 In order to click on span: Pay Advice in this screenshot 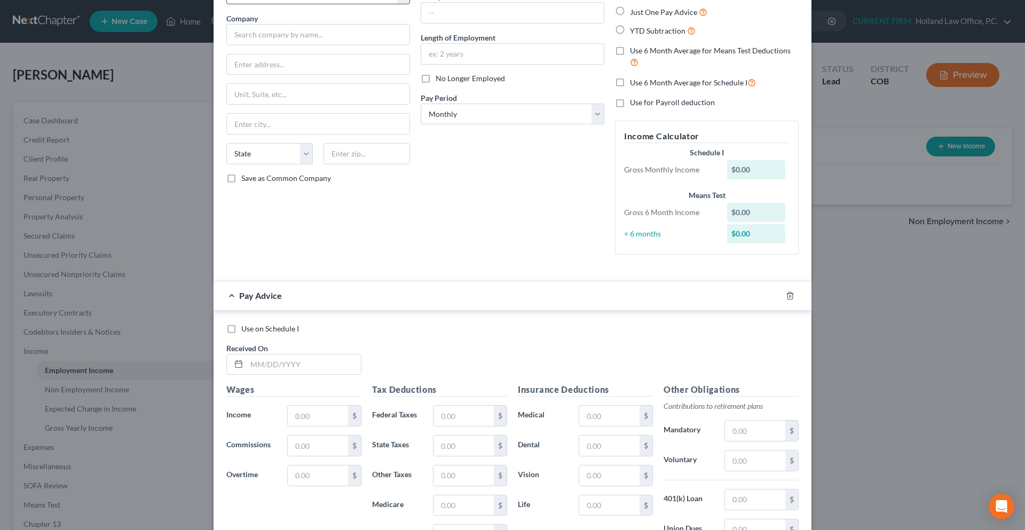, I will do `click(261, 295)`.